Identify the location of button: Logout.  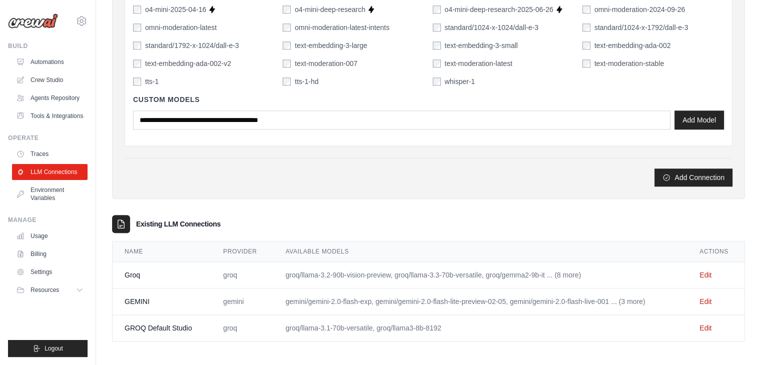
(48, 349).